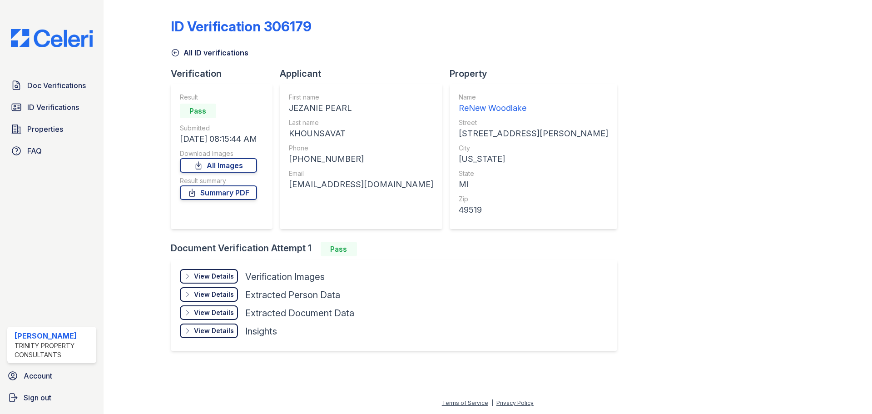 This screenshot has width=872, height=414. What do you see at coordinates (361, 133) in the screenshot?
I see `div: KHOUNSAVAT` at bounding box center [361, 133].